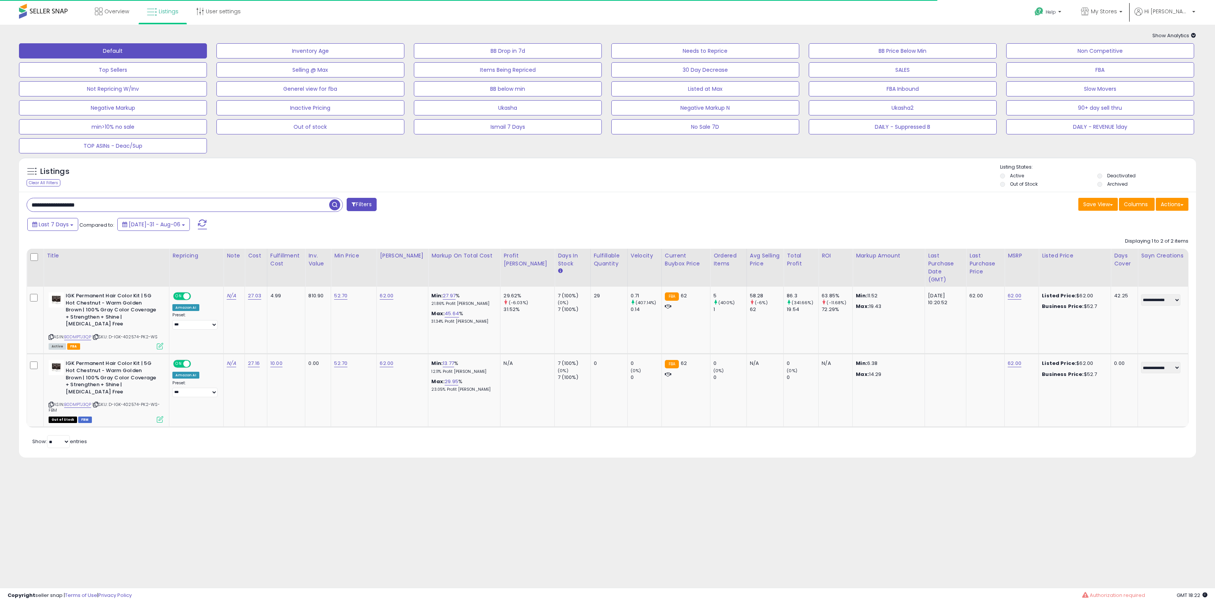 The image size is (1215, 603). I want to click on div: Days Cover, so click(1124, 260).